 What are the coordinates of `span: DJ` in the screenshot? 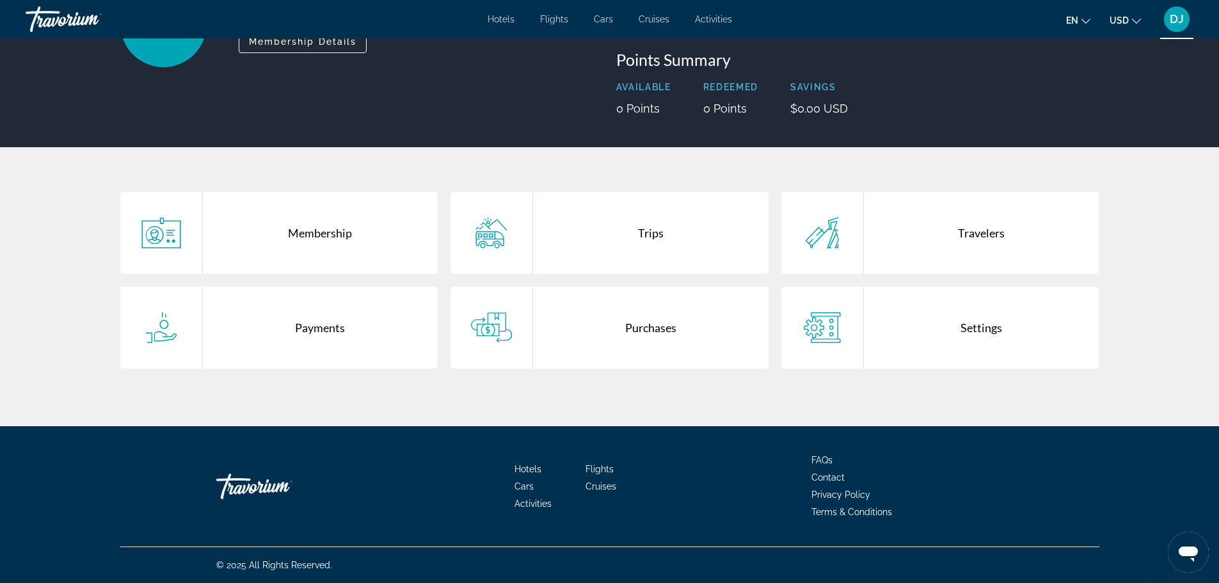 It's located at (1177, 19).